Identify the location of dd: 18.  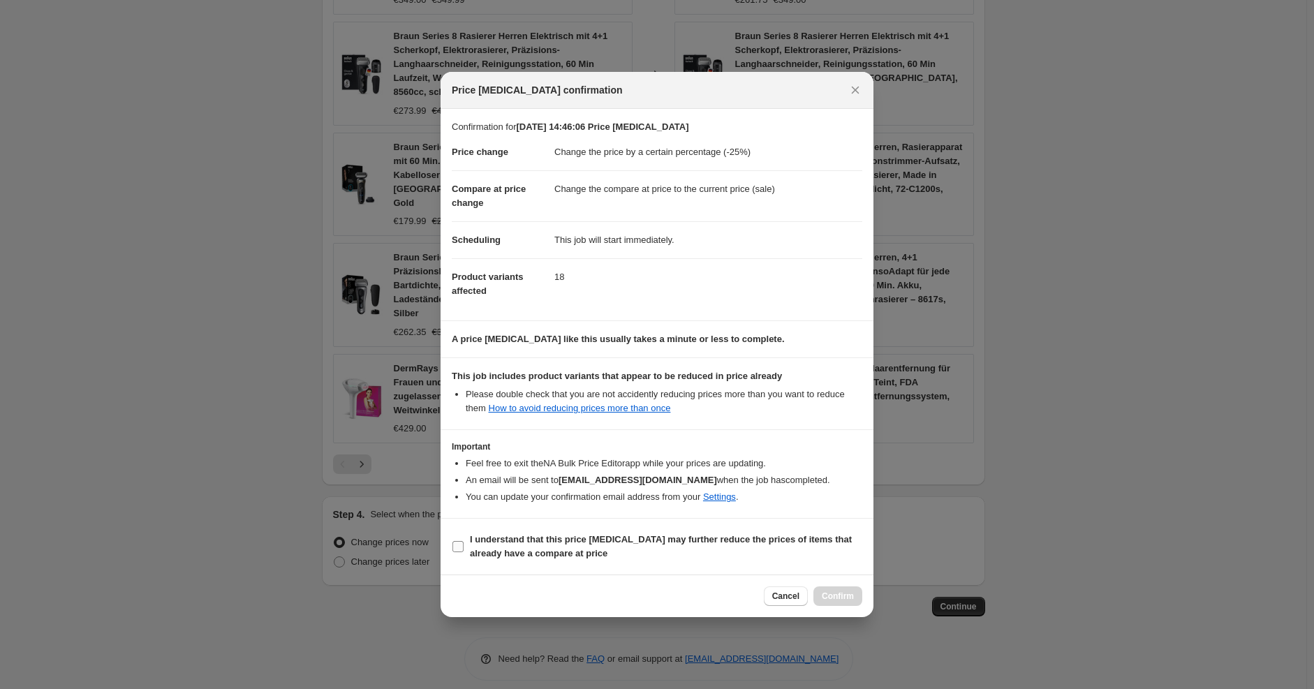
(708, 276).